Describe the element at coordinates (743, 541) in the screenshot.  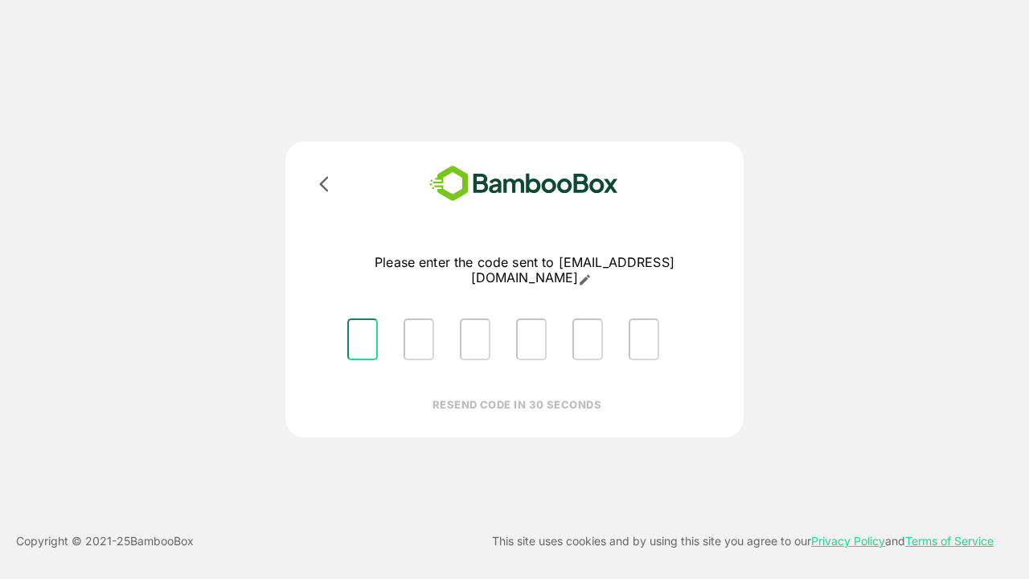
I see `p: This site uses cookies and by using this site you agree to our and` at that location.